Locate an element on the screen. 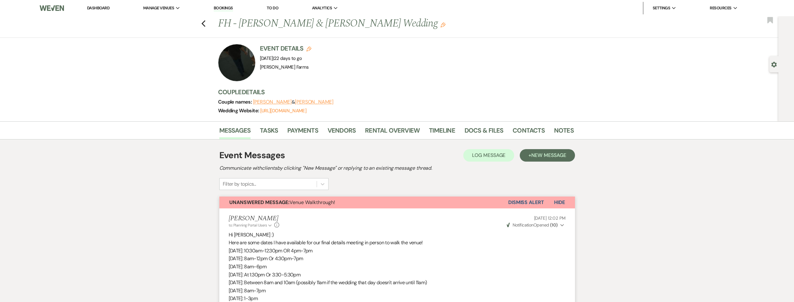 The height and width of the screenshot is (302, 794). a: Rental Overview is located at coordinates (392, 132).